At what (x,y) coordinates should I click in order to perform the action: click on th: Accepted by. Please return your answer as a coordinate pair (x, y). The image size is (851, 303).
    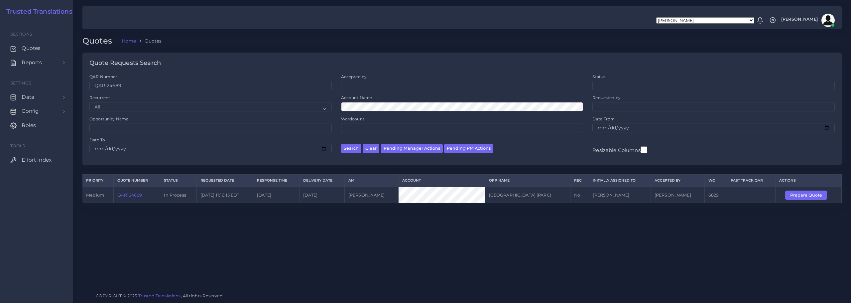
    Looking at the image, I should click on (677, 180).